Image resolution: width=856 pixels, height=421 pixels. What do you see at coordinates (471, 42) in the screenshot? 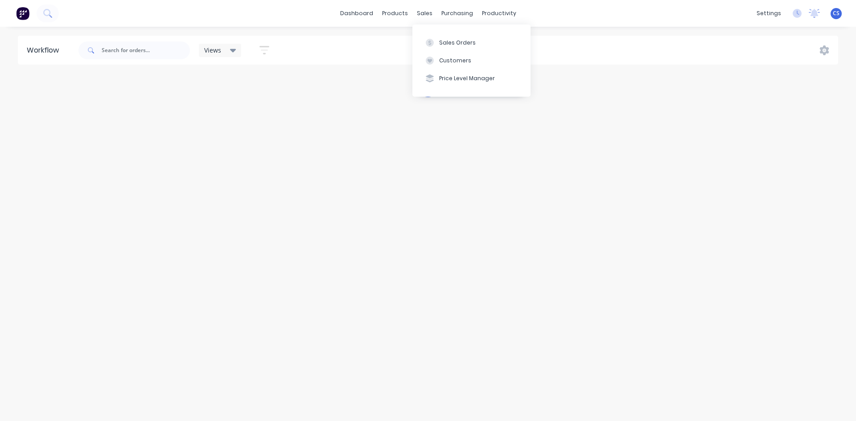
I see `button: Sales Orders` at bounding box center [471, 42].